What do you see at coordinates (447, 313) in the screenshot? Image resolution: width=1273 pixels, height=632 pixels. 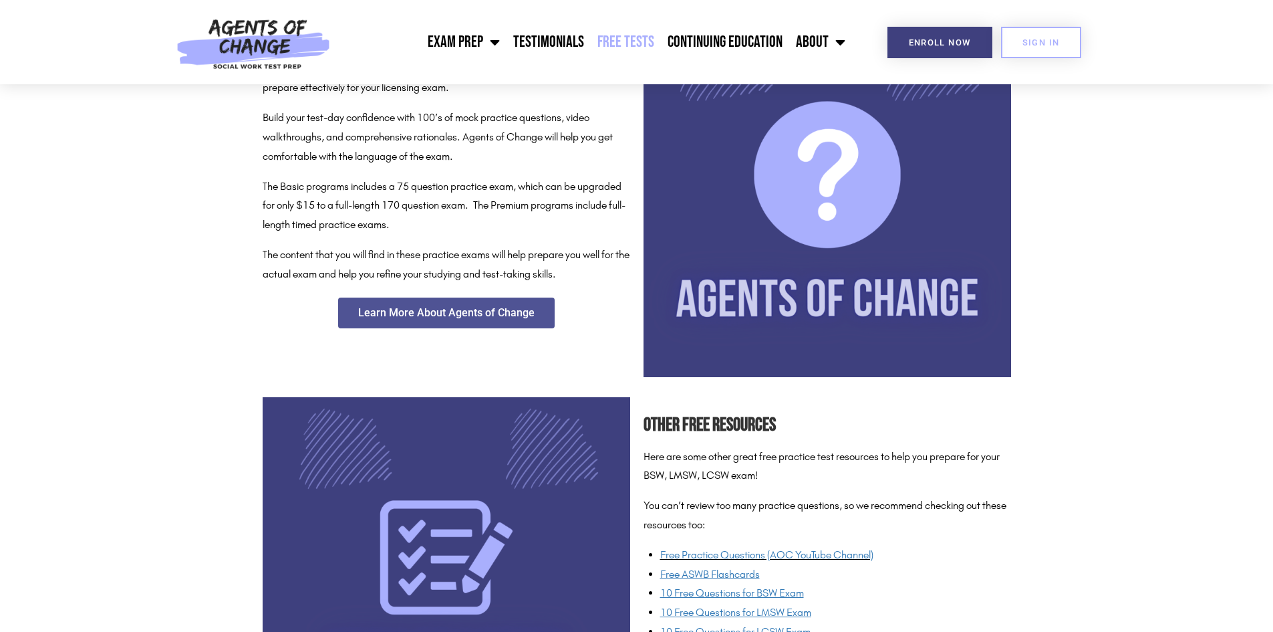 I see `a: Learn More About Agents of Change` at bounding box center [447, 313].